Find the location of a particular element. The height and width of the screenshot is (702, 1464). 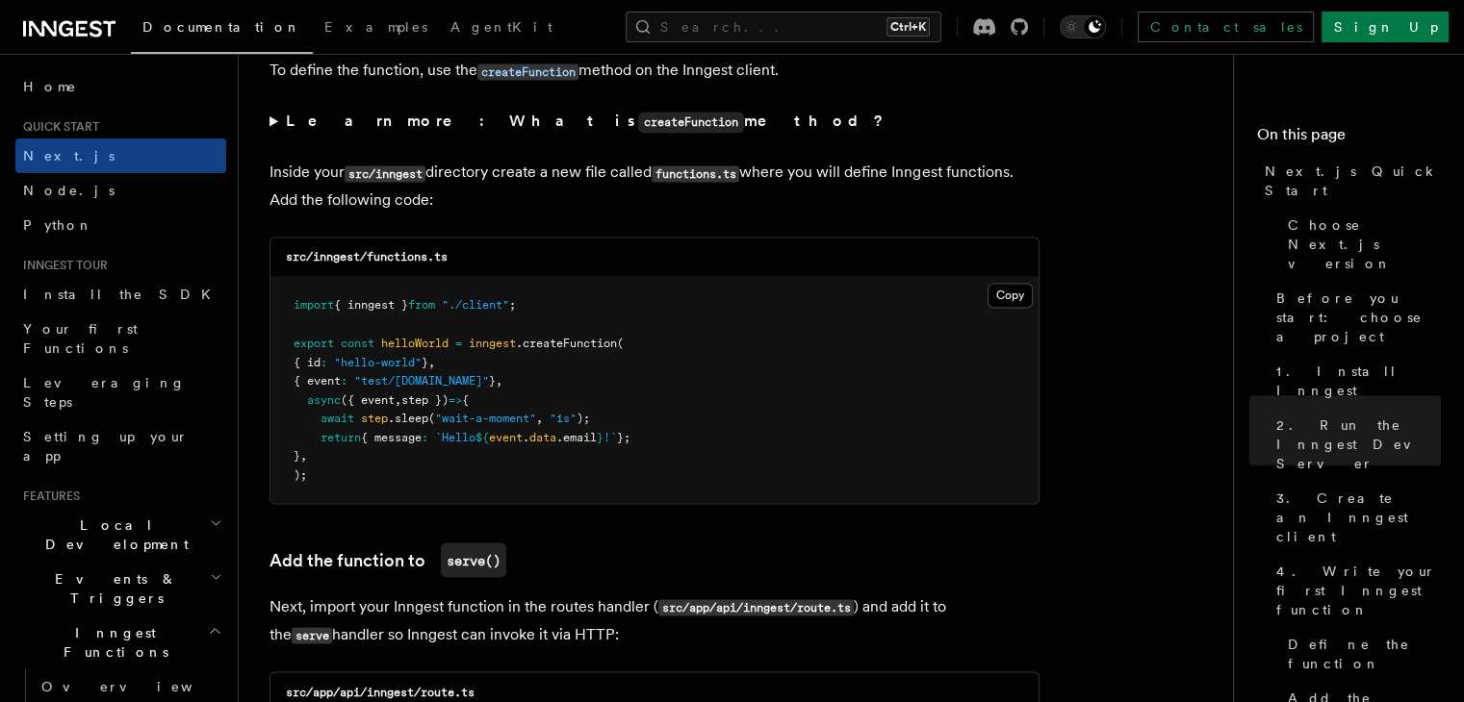

a: Contact sales is located at coordinates (1225, 27).